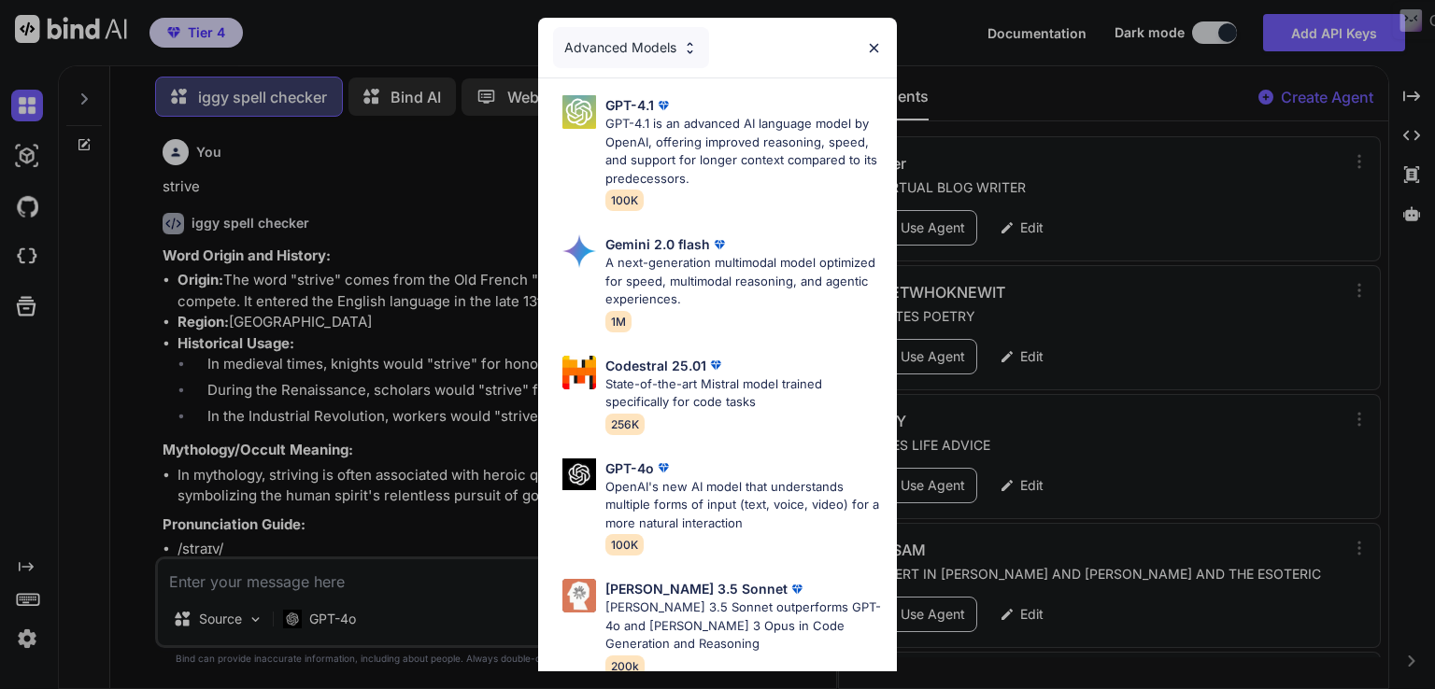  I want to click on p: GPT-4.1, so click(630, 105).